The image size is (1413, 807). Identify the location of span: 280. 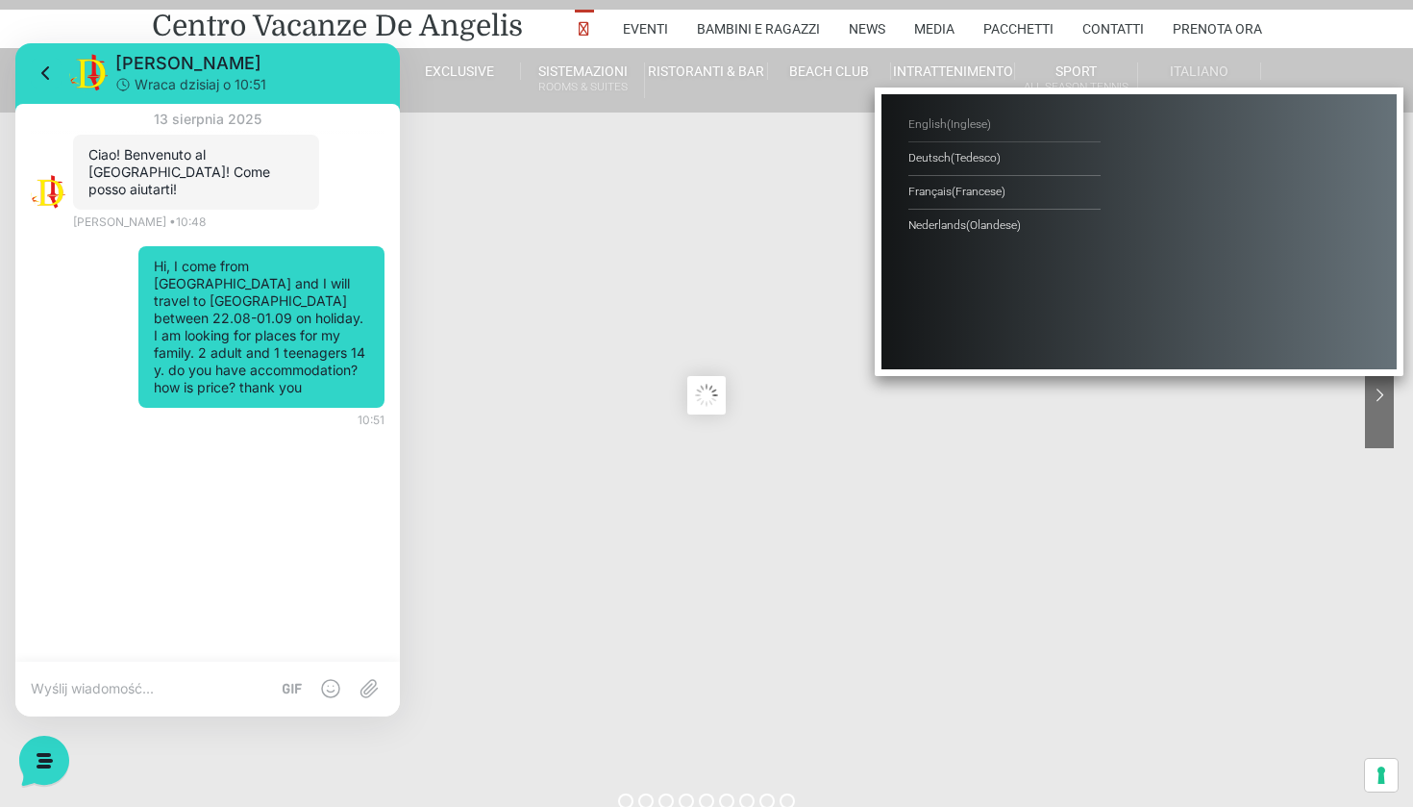
(840, 34).